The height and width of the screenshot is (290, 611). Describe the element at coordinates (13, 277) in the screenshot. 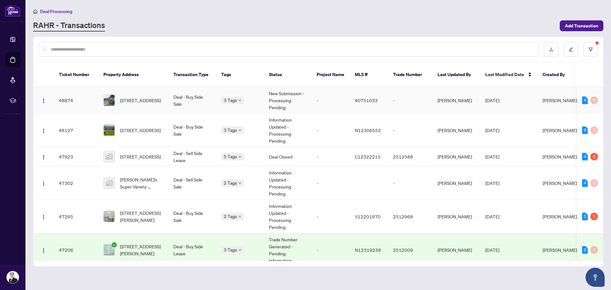

I see `img: Profile Icon` at that location.